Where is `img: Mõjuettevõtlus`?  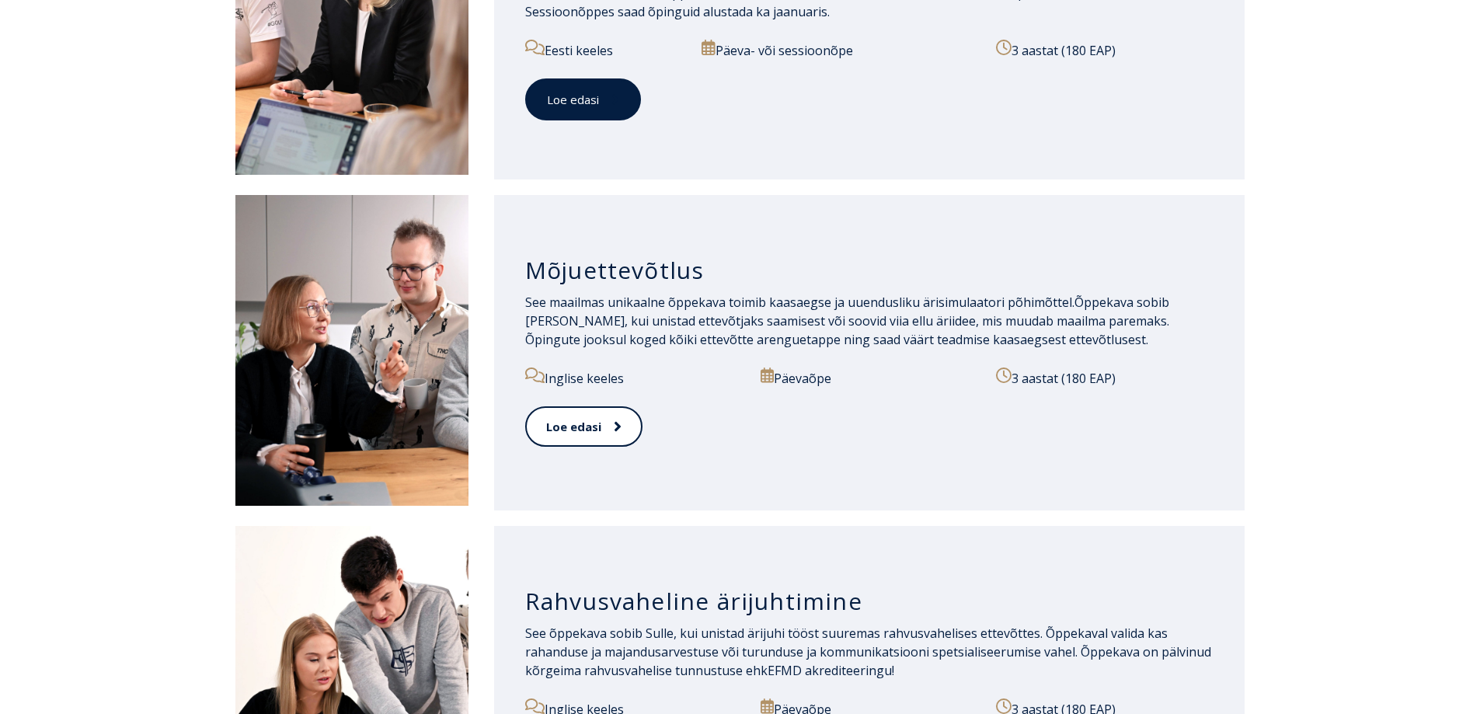 img: Mõjuettevõtlus is located at coordinates (352, 350).